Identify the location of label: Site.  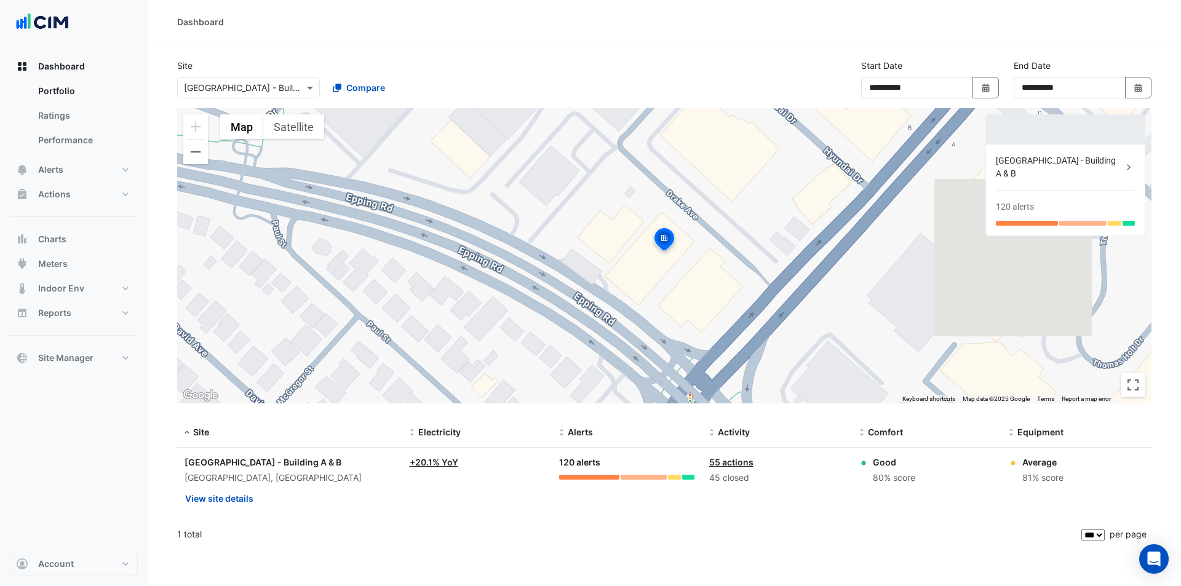
(185, 65).